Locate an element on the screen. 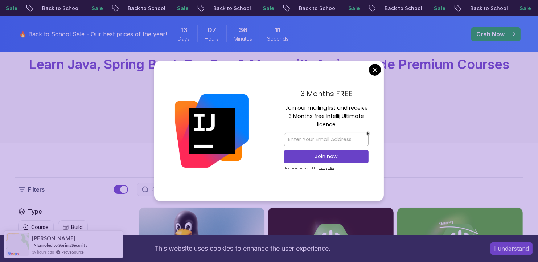 The width and height of the screenshot is (538, 262). p: Grab Now is located at coordinates (491, 34).